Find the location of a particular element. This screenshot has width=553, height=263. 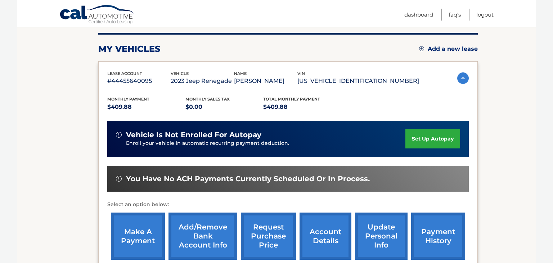

p: #44455640095 is located at coordinates (139, 81).